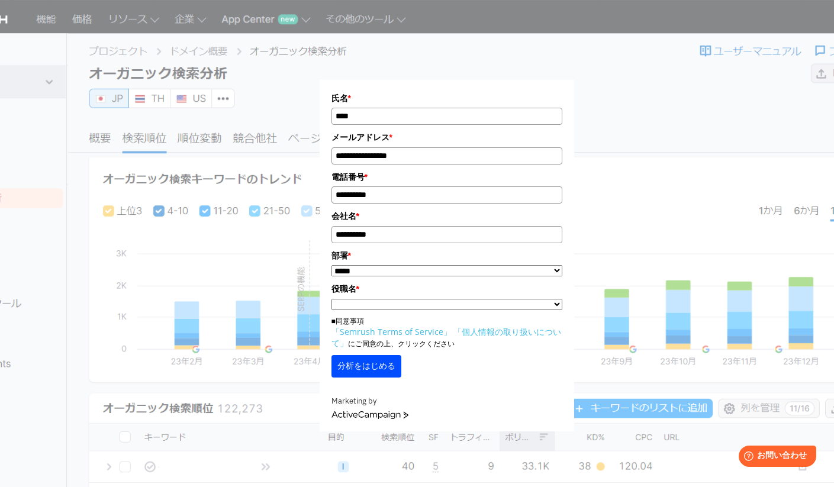  What do you see at coordinates (446, 338) in the screenshot?
I see `a: 「個人情報の取り扱いについて」` at bounding box center [446, 338].